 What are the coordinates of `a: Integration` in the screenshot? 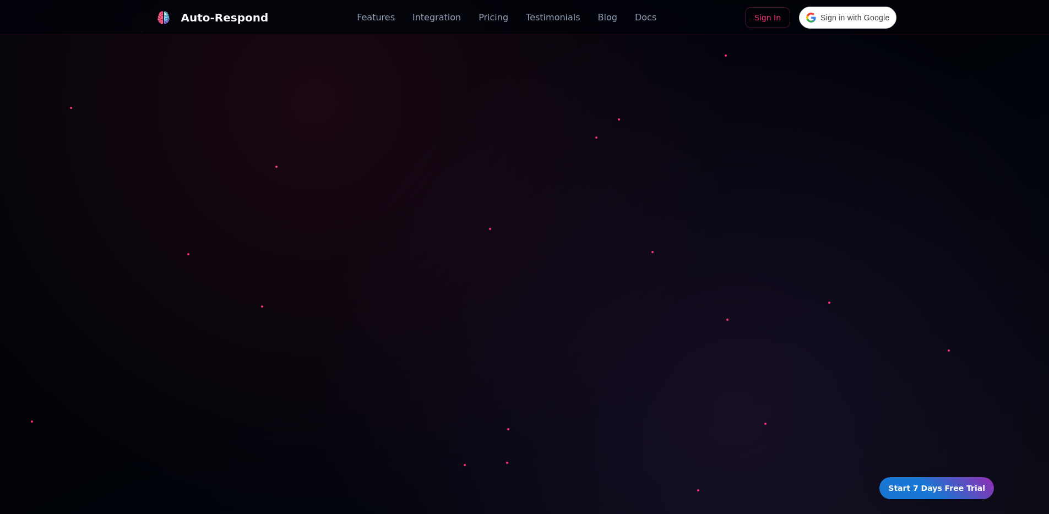 It's located at (437, 18).